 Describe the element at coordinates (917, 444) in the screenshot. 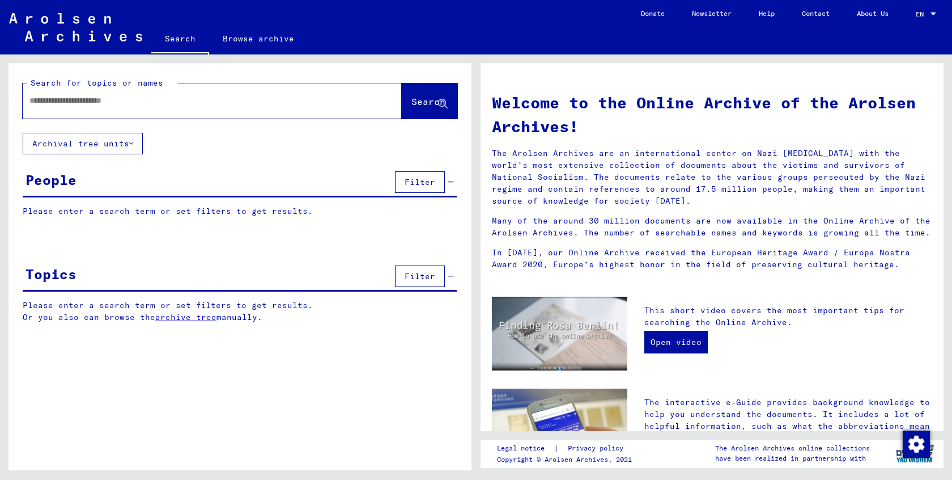

I see `img: Change consent` at that location.